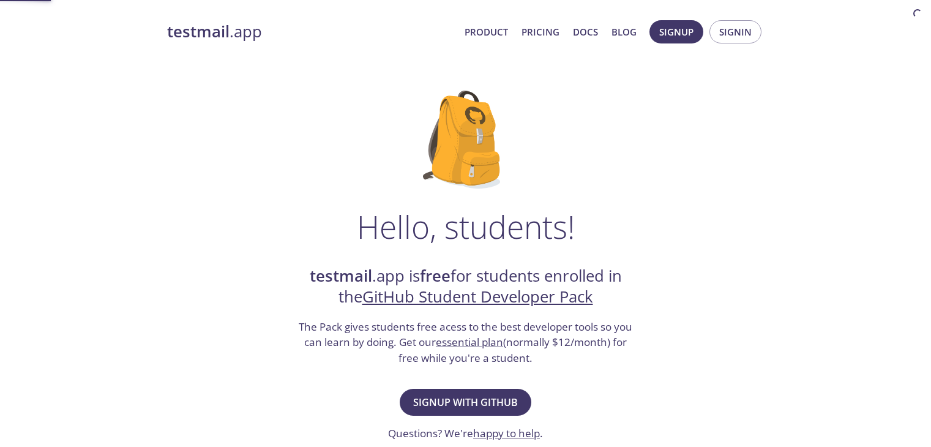 The image size is (931, 447). I want to click on span: Signin, so click(735, 32).